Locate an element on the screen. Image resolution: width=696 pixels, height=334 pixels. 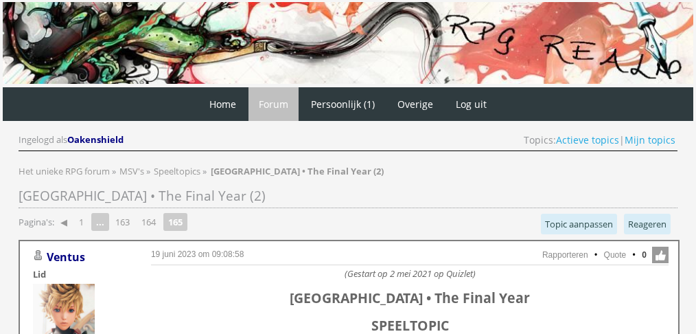
a: Quote is located at coordinates (615, 255).